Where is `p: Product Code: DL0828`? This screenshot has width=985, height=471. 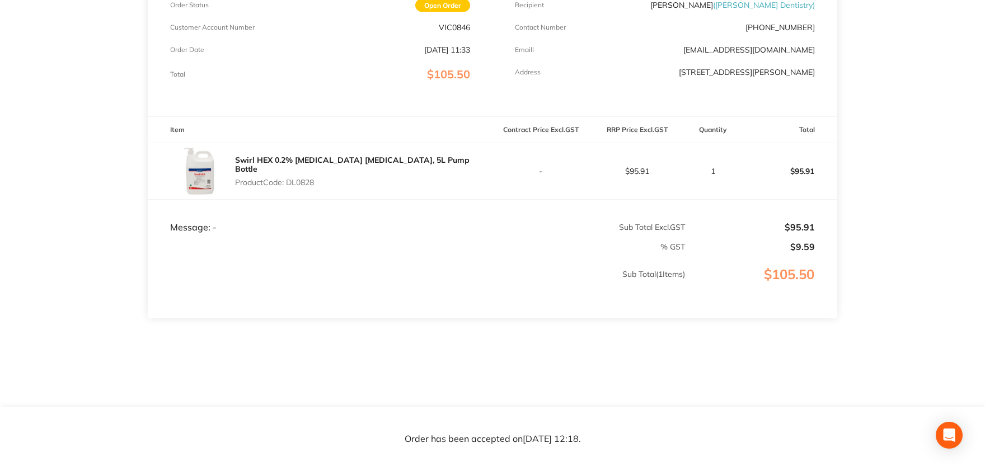
p: Product Code: DL0828 is located at coordinates (364, 182).